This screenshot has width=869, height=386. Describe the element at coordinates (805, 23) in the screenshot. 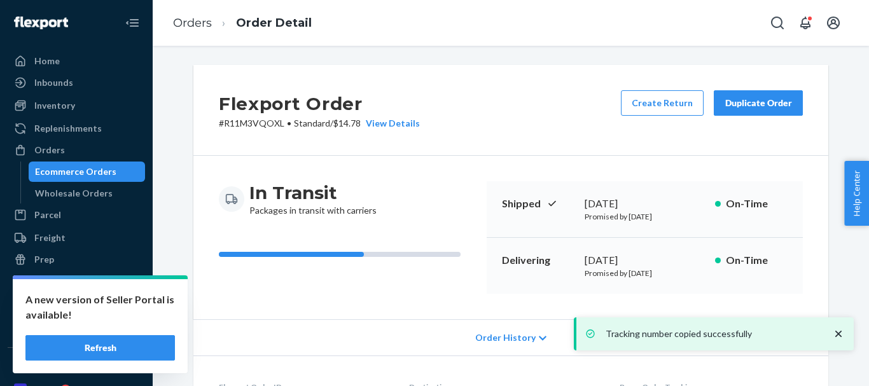

I see `button: Open notifications` at that location.